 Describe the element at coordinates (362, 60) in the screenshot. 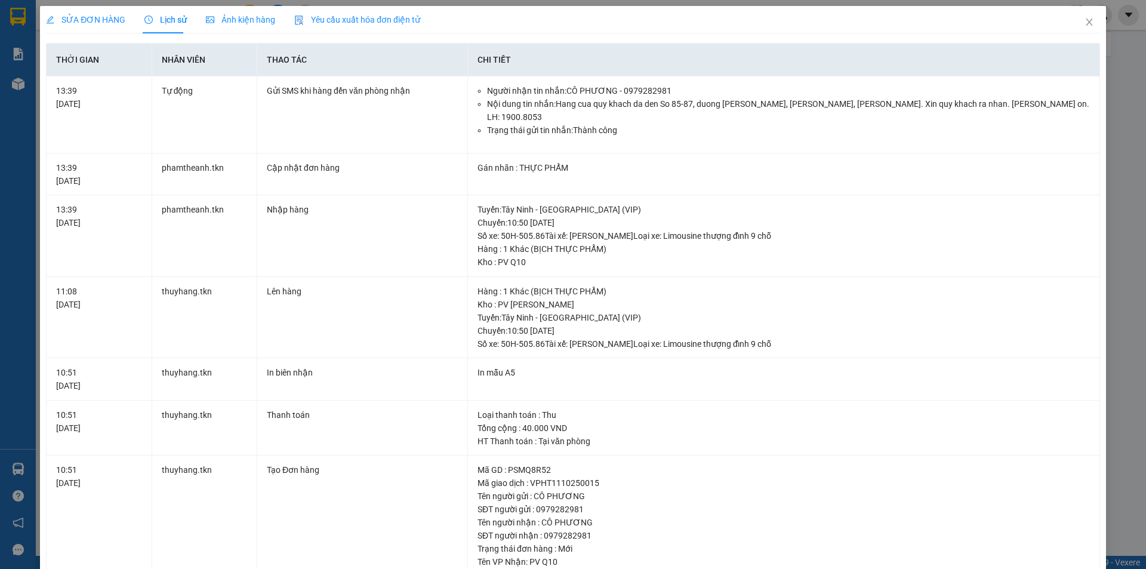

I see `th: Thao tác` at that location.